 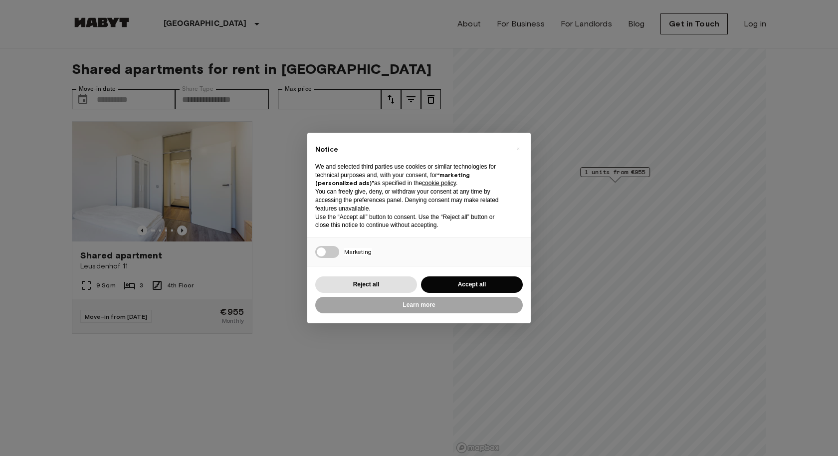 I want to click on button: Close this notice, so click(x=518, y=149).